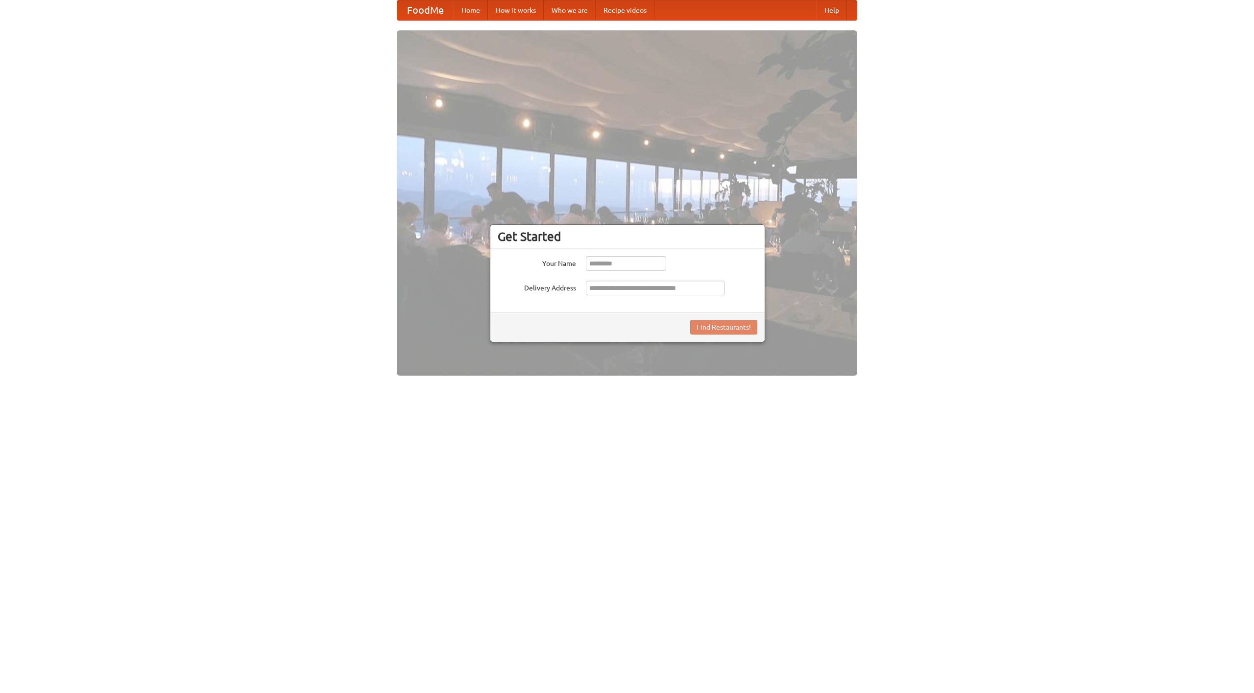  I want to click on a: Who we are, so click(569, 10).